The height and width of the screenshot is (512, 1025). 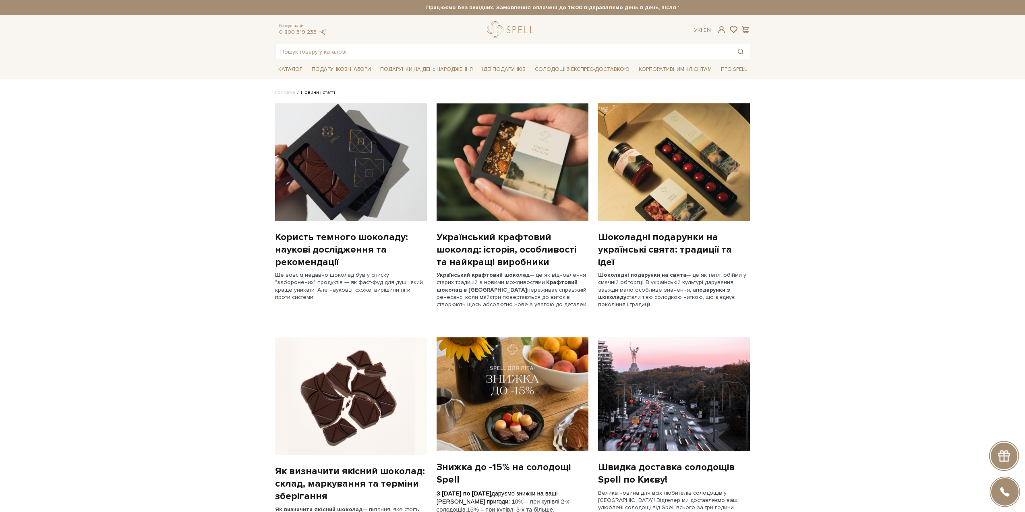 I want to click on strong: Працюємо без вихідних. Замовлення оплачені до 16:00 відправляємо день в день, після 16:00 - насту..., so click(x=584, y=8).